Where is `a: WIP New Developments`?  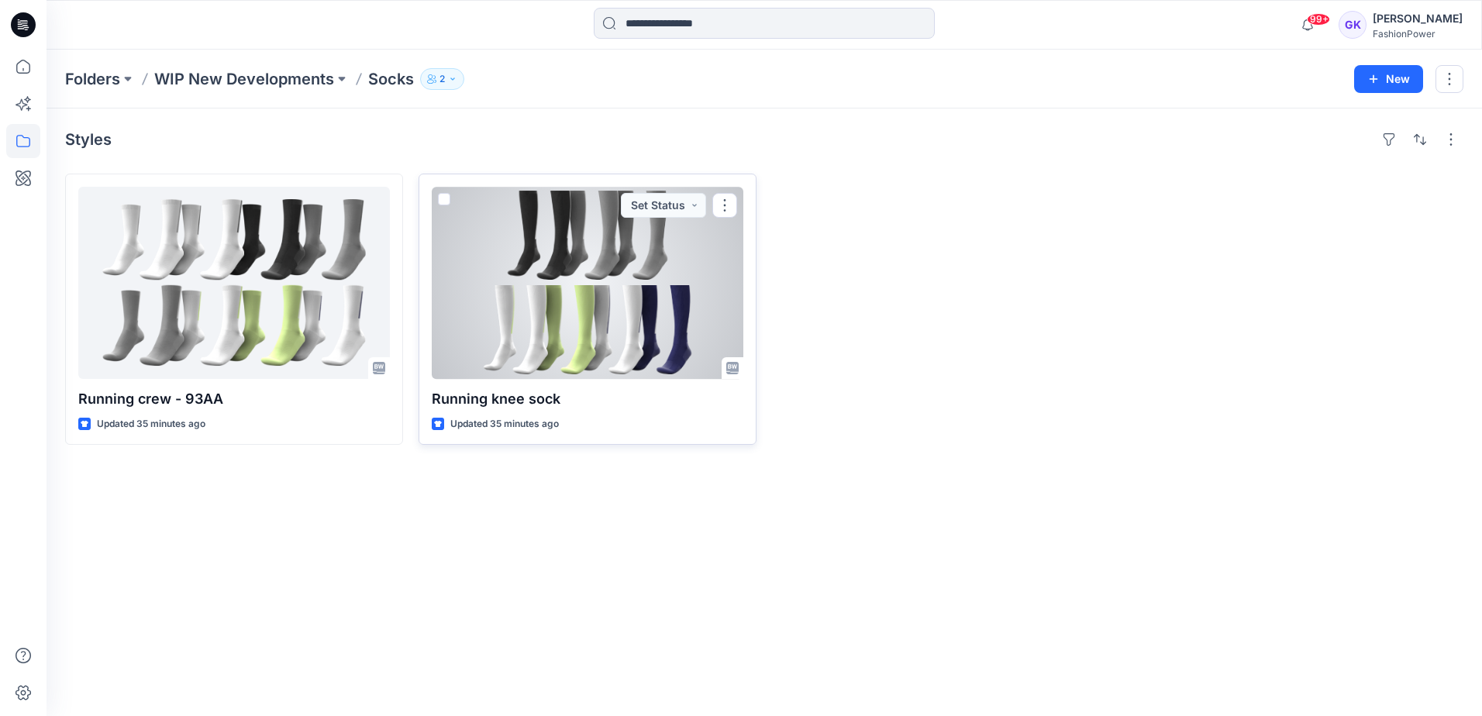 a: WIP New Developments is located at coordinates (244, 79).